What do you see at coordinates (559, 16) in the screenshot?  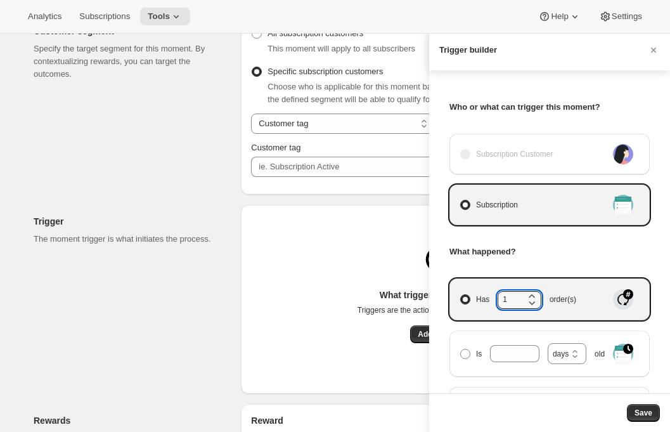 I see `button: Help` at bounding box center [559, 16].